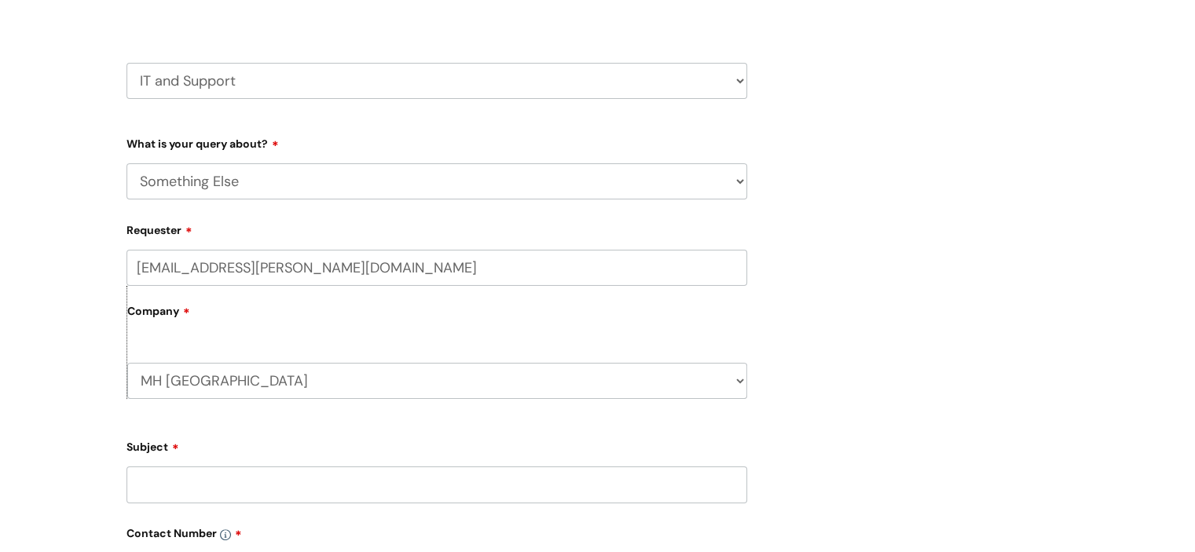  Describe the element at coordinates (437, 317) in the screenshot. I see `label: Company` at that location.